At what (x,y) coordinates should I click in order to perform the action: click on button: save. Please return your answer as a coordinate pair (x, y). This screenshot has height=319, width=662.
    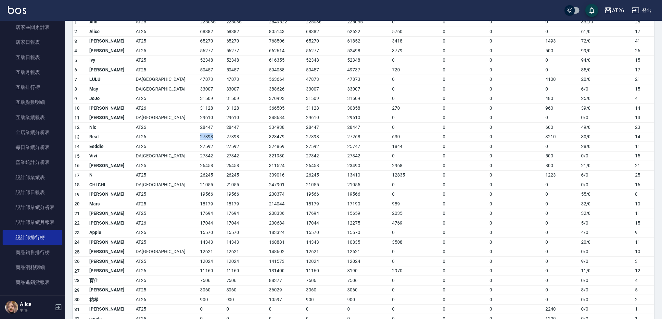
    Looking at the image, I should click on (592, 10).